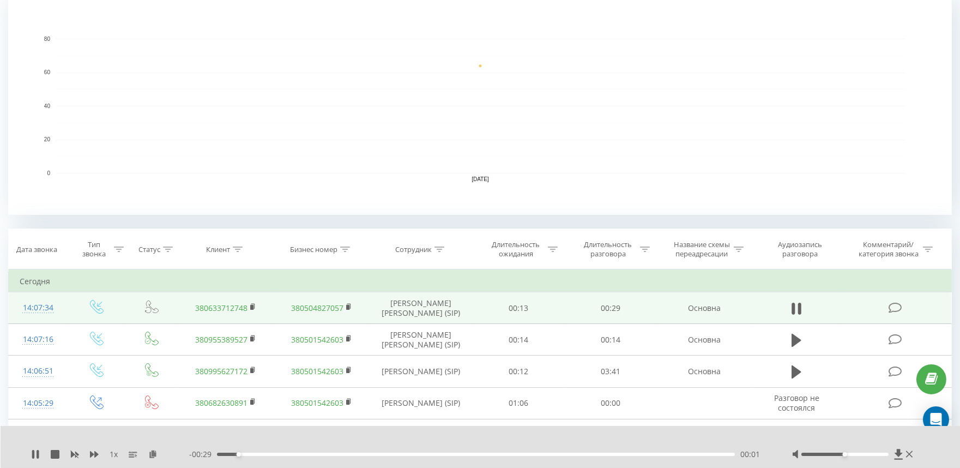  What do you see at coordinates (608, 249) in the screenshot?
I see `div: Длительность разговора` at bounding box center [608, 249].